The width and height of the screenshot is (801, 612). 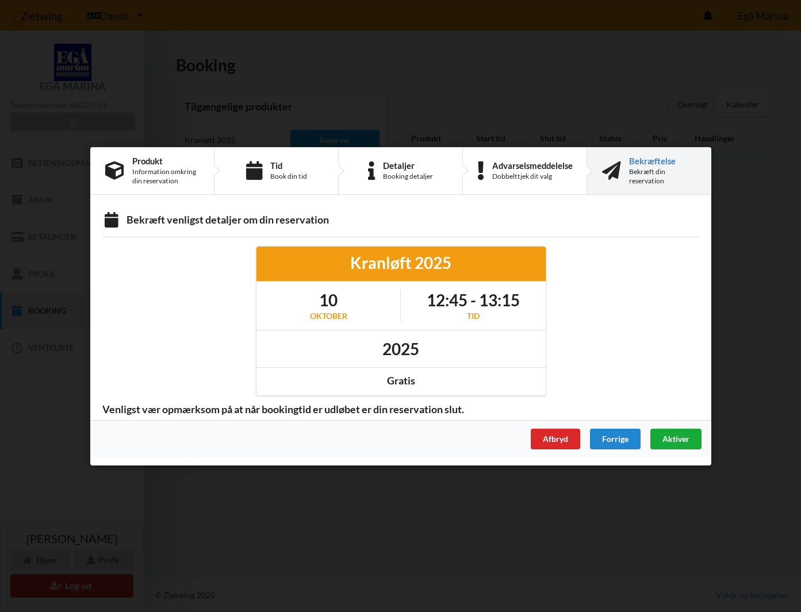 What do you see at coordinates (401, 221) in the screenshot?
I see `div: Bekræft venligst detaljer om din reservation` at bounding box center [401, 221].